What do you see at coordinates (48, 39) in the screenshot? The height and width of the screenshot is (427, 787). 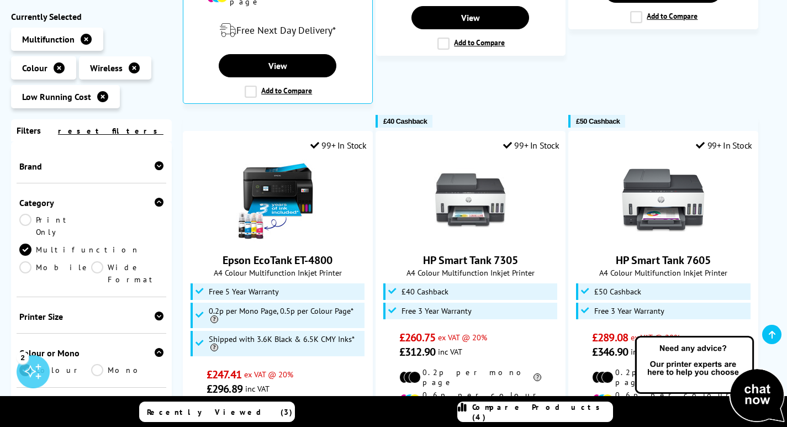 I see `span: Multifunction` at bounding box center [48, 39].